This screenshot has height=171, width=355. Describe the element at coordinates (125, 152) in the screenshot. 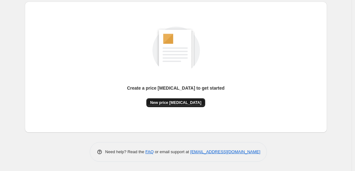

I see `span: Need help? Read the` at that location.